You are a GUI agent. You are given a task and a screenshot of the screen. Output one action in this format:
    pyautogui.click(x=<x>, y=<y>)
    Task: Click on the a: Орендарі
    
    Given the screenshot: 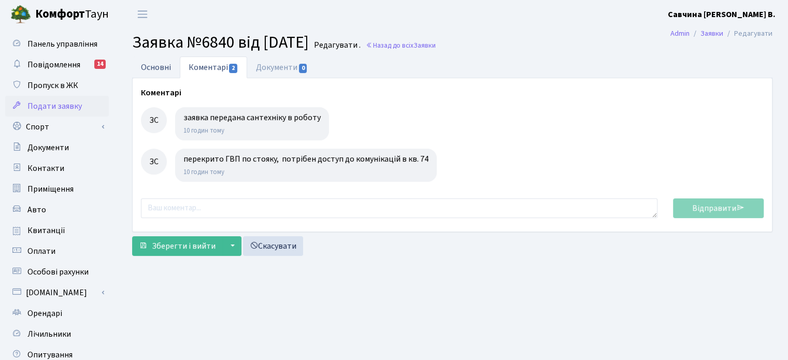 What is the action you would take?
    pyautogui.click(x=57, y=313)
    